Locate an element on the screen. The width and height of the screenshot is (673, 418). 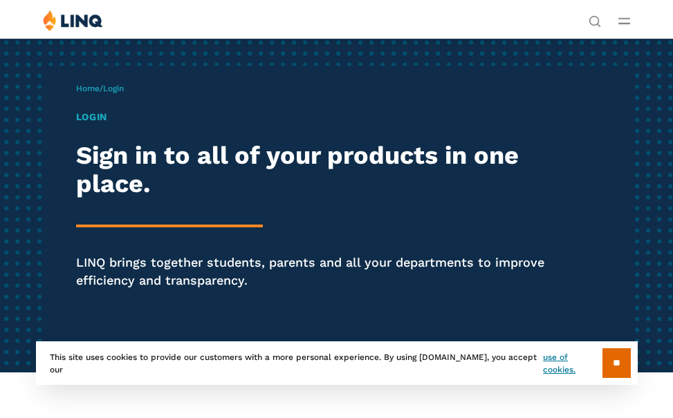
p: LINQ brings together students, parents and all your departments to improve efficiency and transpa... is located at coordinates (337, 271).